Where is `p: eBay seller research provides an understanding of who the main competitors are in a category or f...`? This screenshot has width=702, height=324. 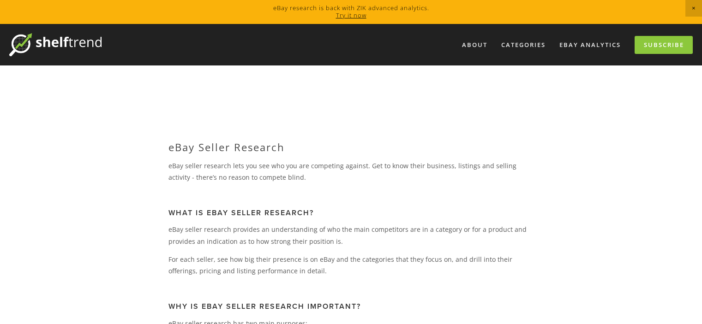 p: eBay seller research provides an understanding of who the main competitors are in a category or f... is located at coordinates (351, 235).